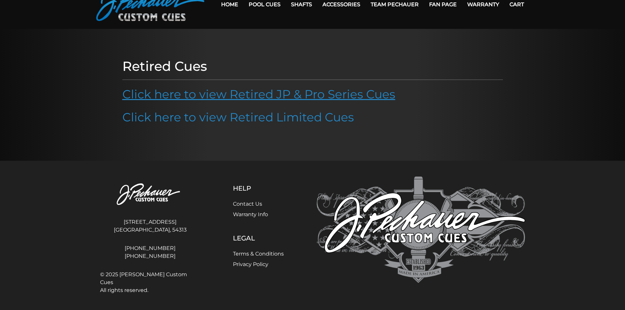 This screenshot has height=310, width=625. Describe the element at coordinates (258, 238) in the screenshot. I see `h5: Legal` at that location.